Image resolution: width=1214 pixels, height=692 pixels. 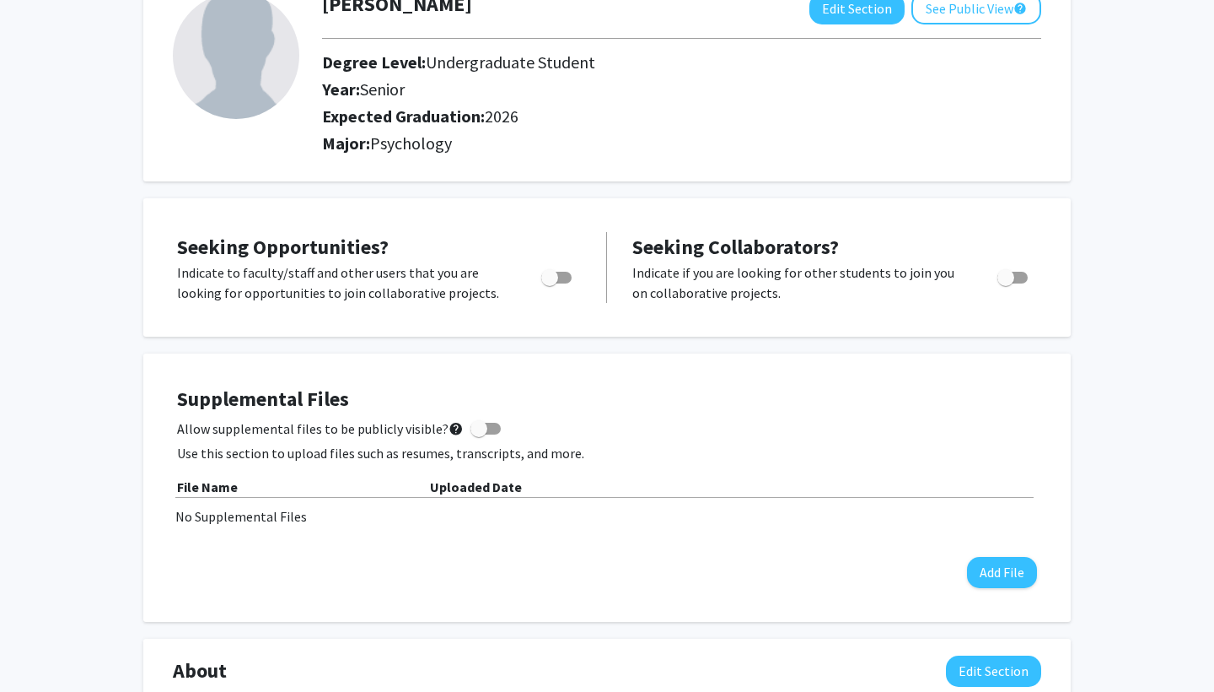 I want to click on span: Allow supplemental files to be publicly visible?, so click(x=320, y=428).